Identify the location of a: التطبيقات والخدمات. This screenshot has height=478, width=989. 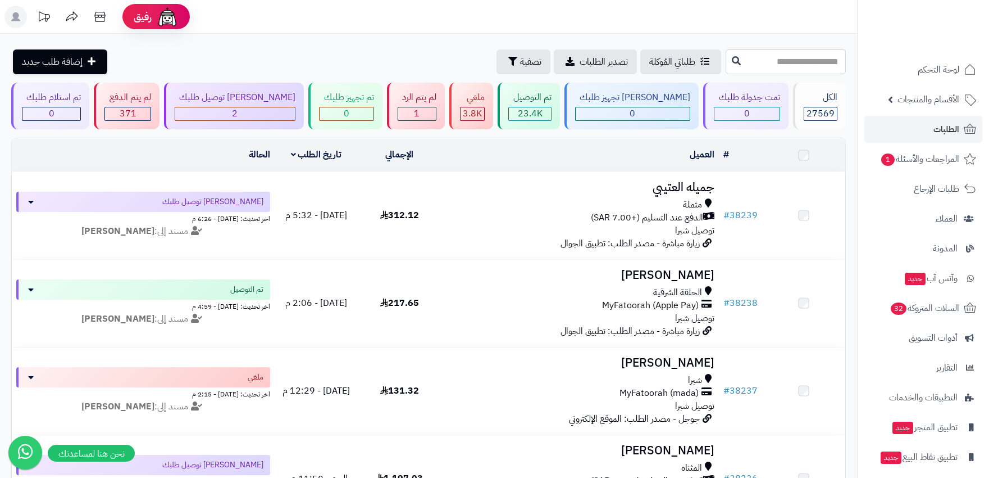
(924, 397).